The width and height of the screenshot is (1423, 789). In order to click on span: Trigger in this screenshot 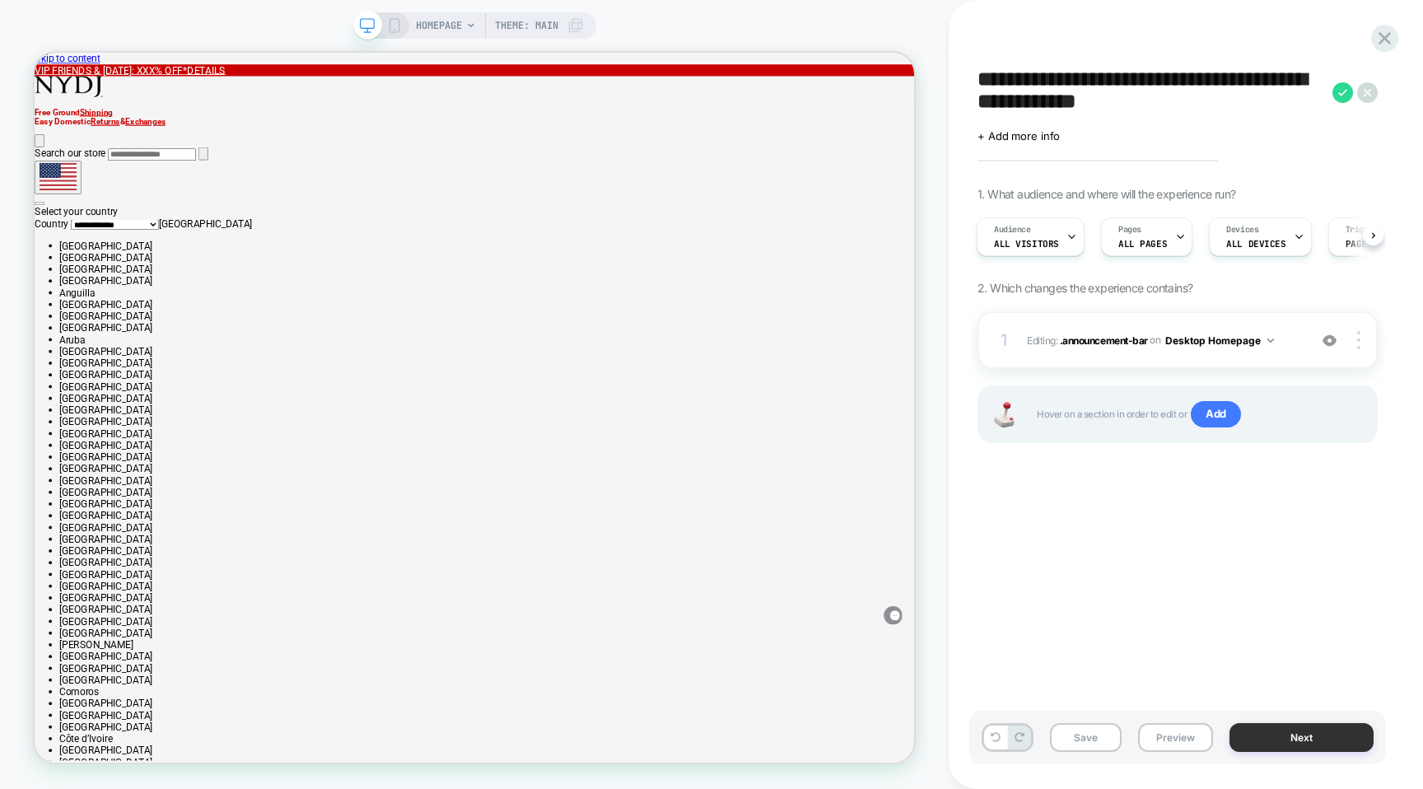, I will do `click(1361, 230)`.